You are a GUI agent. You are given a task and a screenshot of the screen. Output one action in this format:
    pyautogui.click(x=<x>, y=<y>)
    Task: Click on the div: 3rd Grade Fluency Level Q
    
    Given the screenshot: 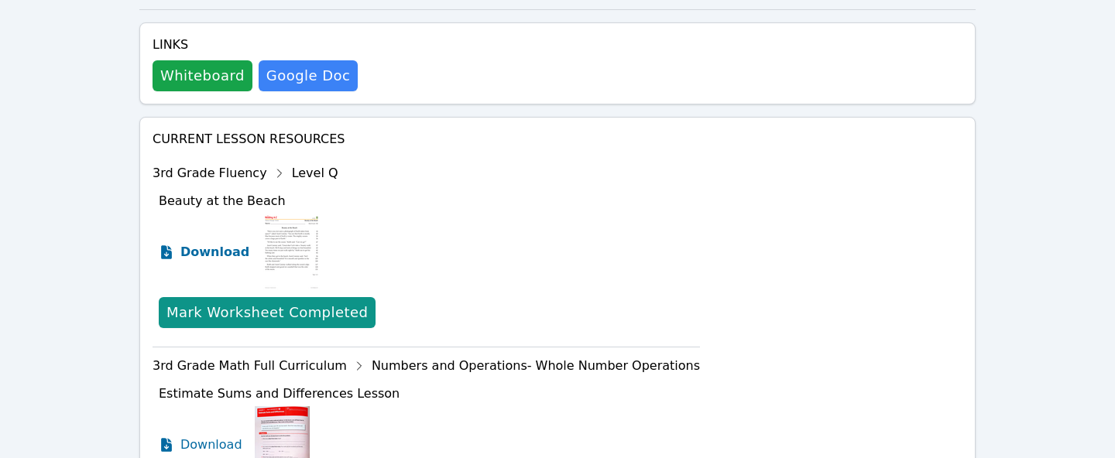 What is the action you would take?
    pyautogui.click(x=426, y=173)
    